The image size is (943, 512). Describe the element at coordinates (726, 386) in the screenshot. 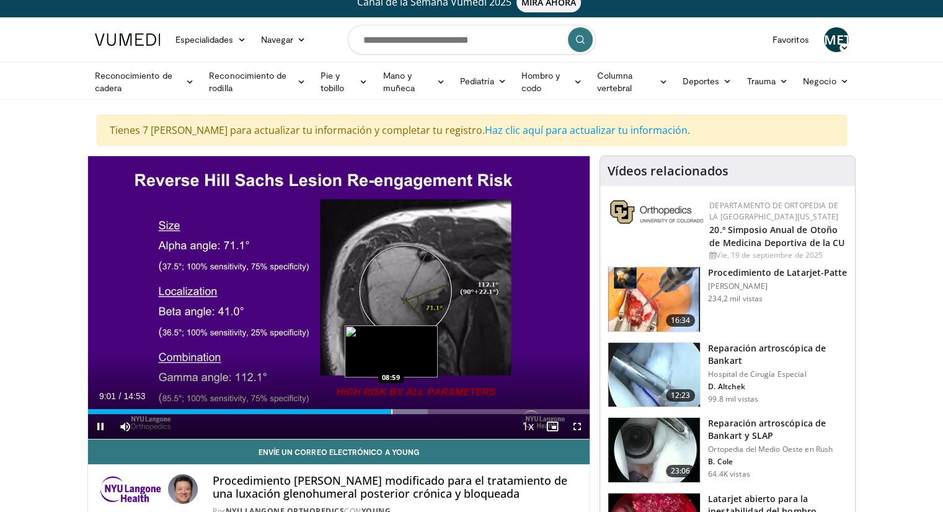

I see `font: D. Altchek` at that location.